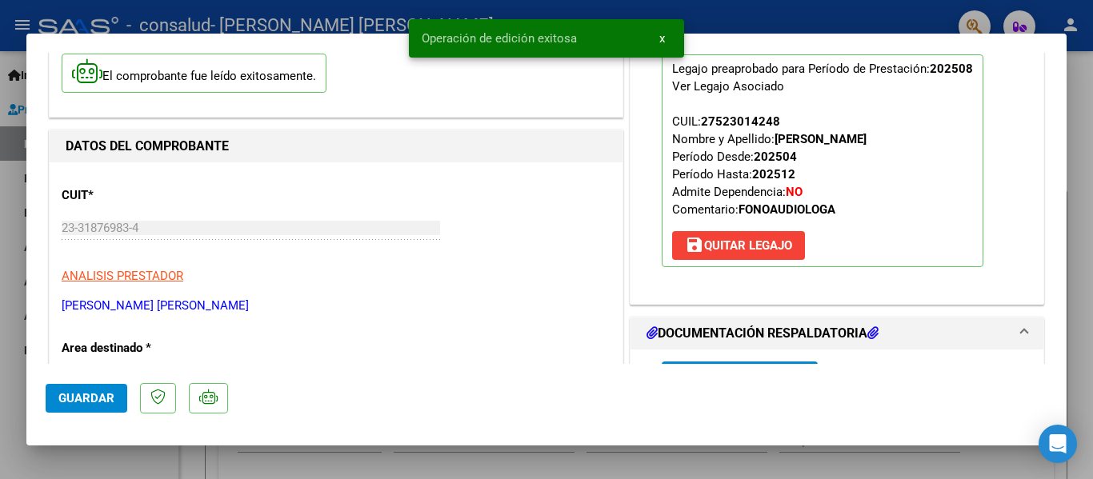  I want to click on h1: DOCUMENTACIÓN RESPALDATORIA, so click(762, 334).